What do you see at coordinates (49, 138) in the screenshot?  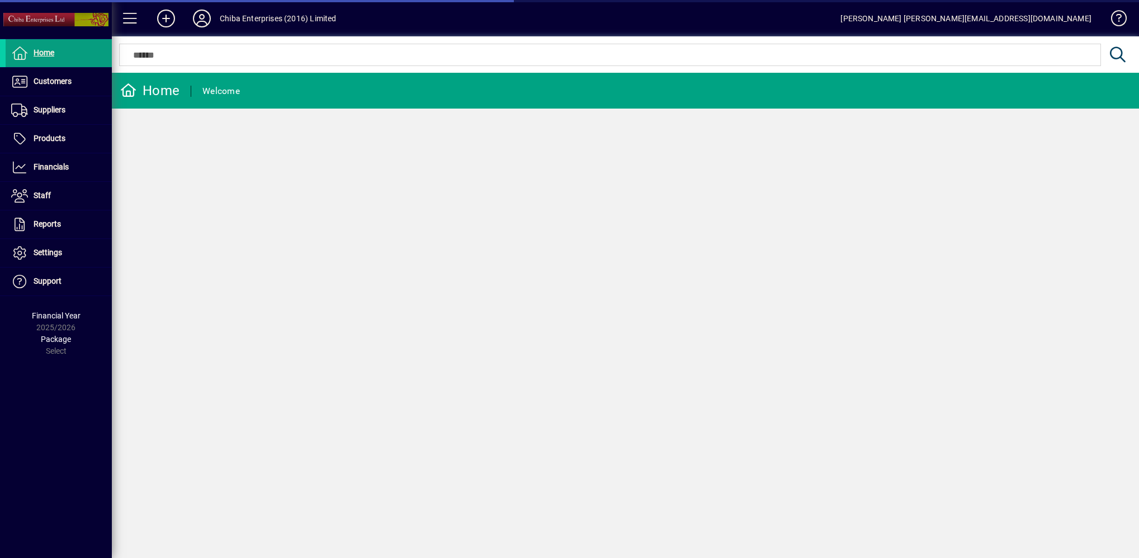 I see `span: Products` at bounding box center [49, 138].